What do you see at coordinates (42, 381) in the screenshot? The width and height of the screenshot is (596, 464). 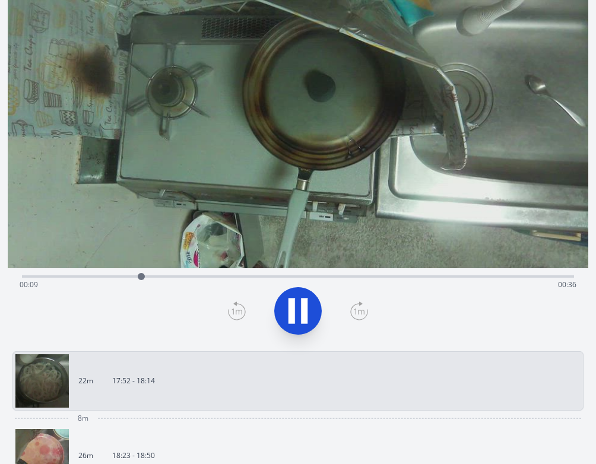 I see `img: 250926085342_thumb.jpeg` at bounding box center [42, 381].